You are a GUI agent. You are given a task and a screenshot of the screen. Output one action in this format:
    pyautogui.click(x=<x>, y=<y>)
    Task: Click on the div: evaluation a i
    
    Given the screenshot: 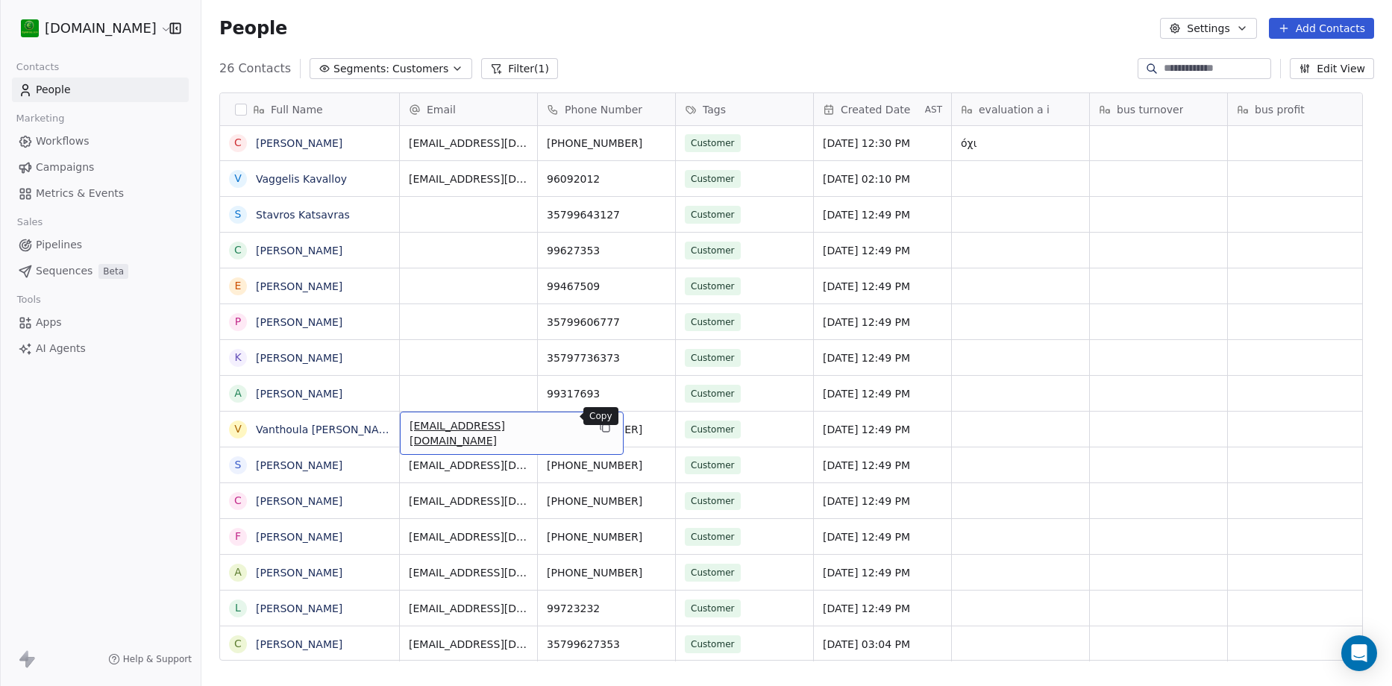 What is the action you would take?
    pyautogui.click(x=1020, y=109)
    